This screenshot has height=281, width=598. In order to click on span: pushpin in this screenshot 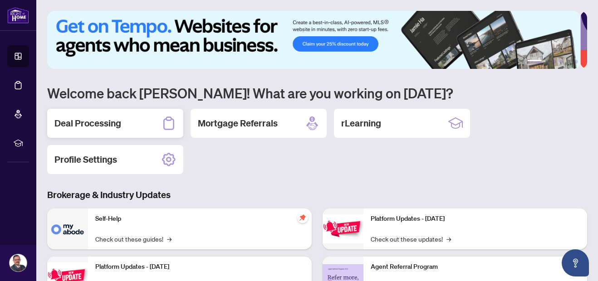, I will do `click(303, 218)`.